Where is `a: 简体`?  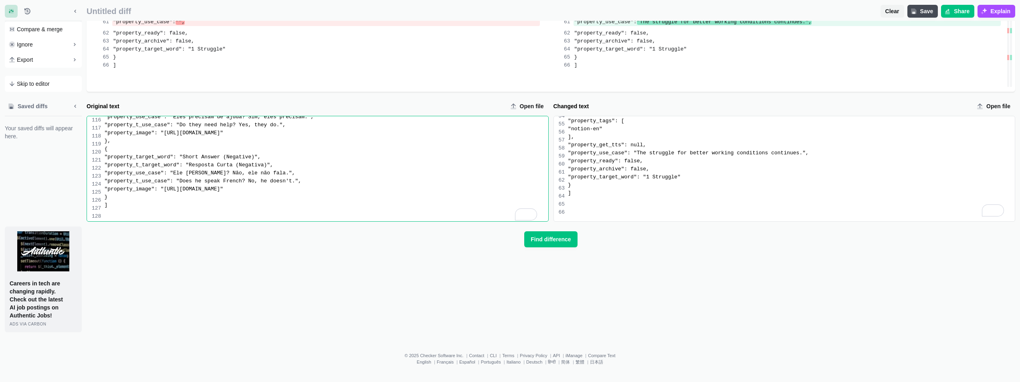
a: 简体 is located at coordinates (565, 362).